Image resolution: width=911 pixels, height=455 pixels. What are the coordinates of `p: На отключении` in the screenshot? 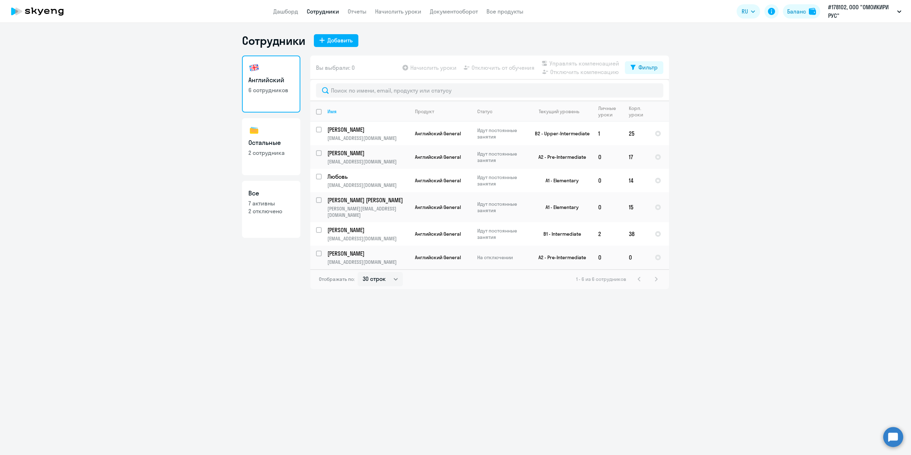 It's located at (501, 257).